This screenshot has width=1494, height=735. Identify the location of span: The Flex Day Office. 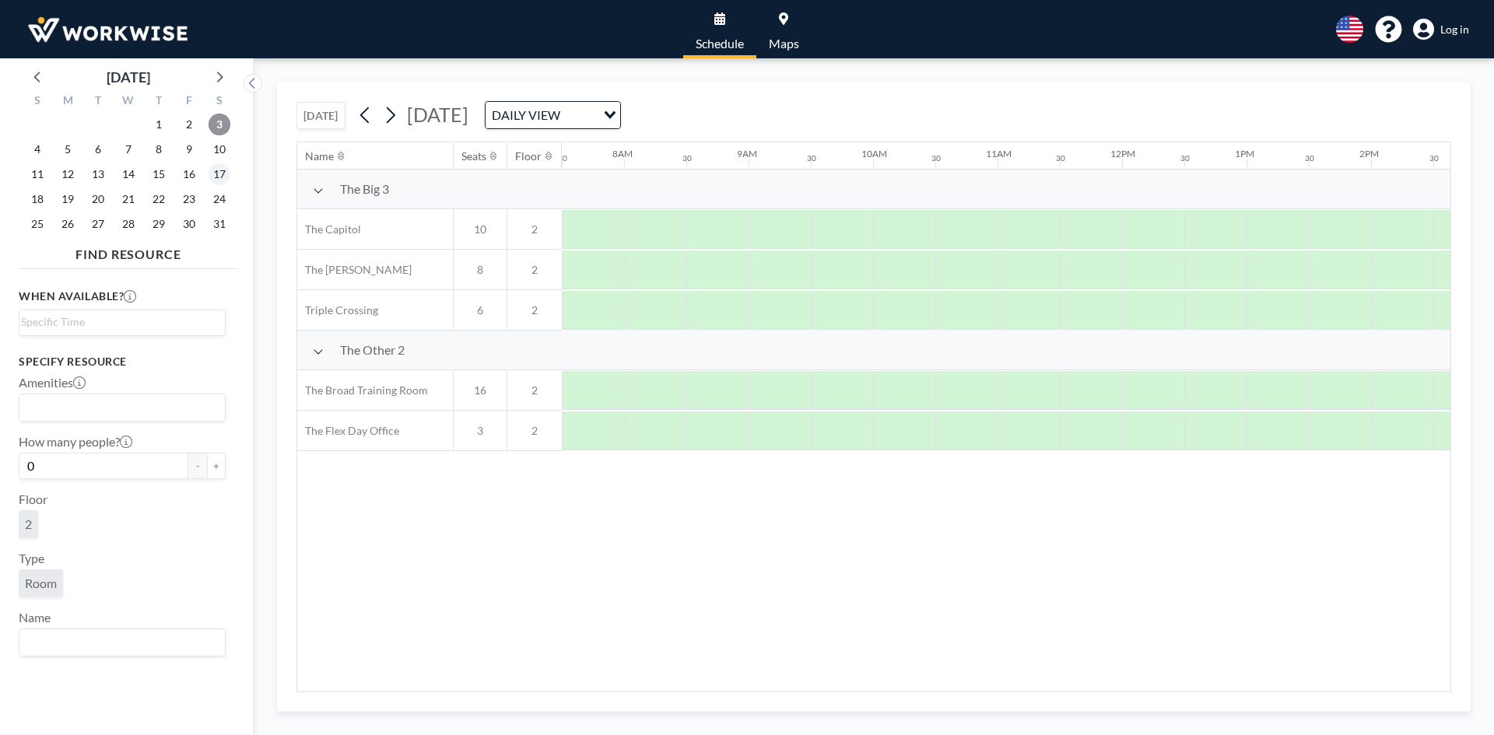
(348, 431).